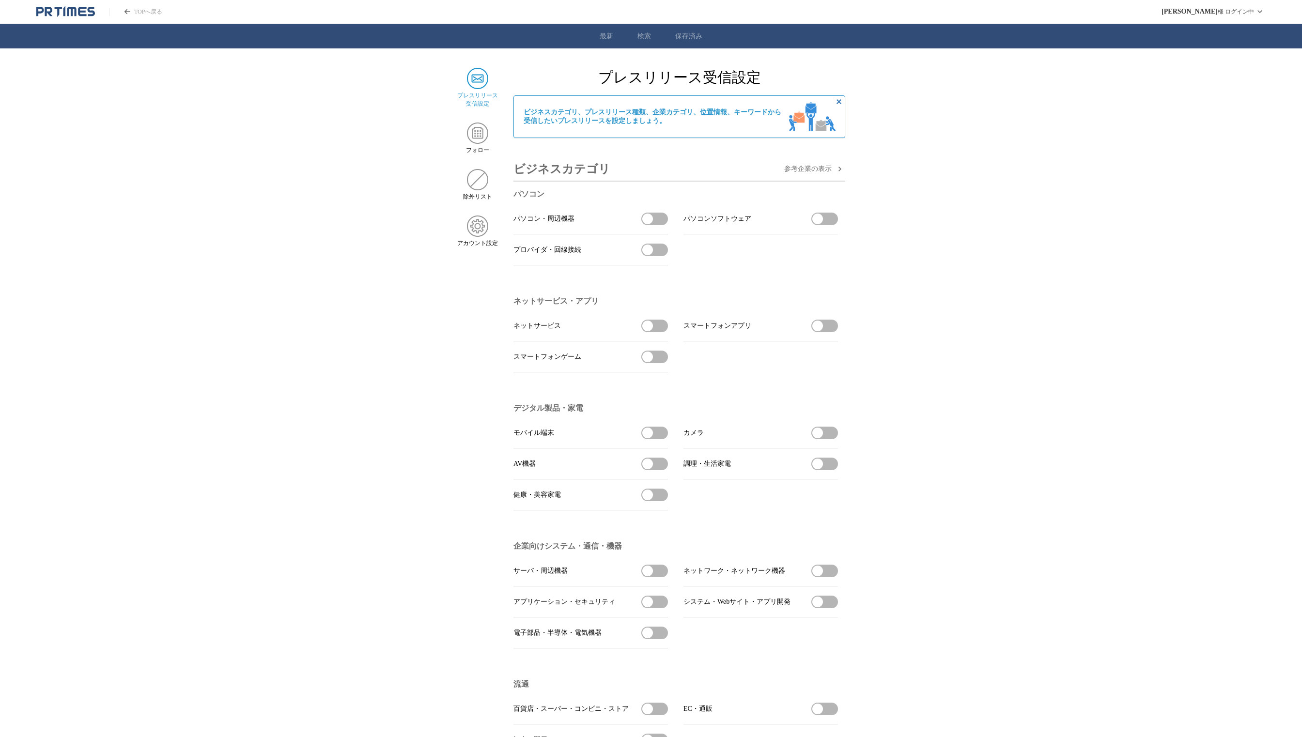  Describe the element at coordinates (548, 250) in the screenshot. I see `span: プロバイダ・回線接続` at that location.